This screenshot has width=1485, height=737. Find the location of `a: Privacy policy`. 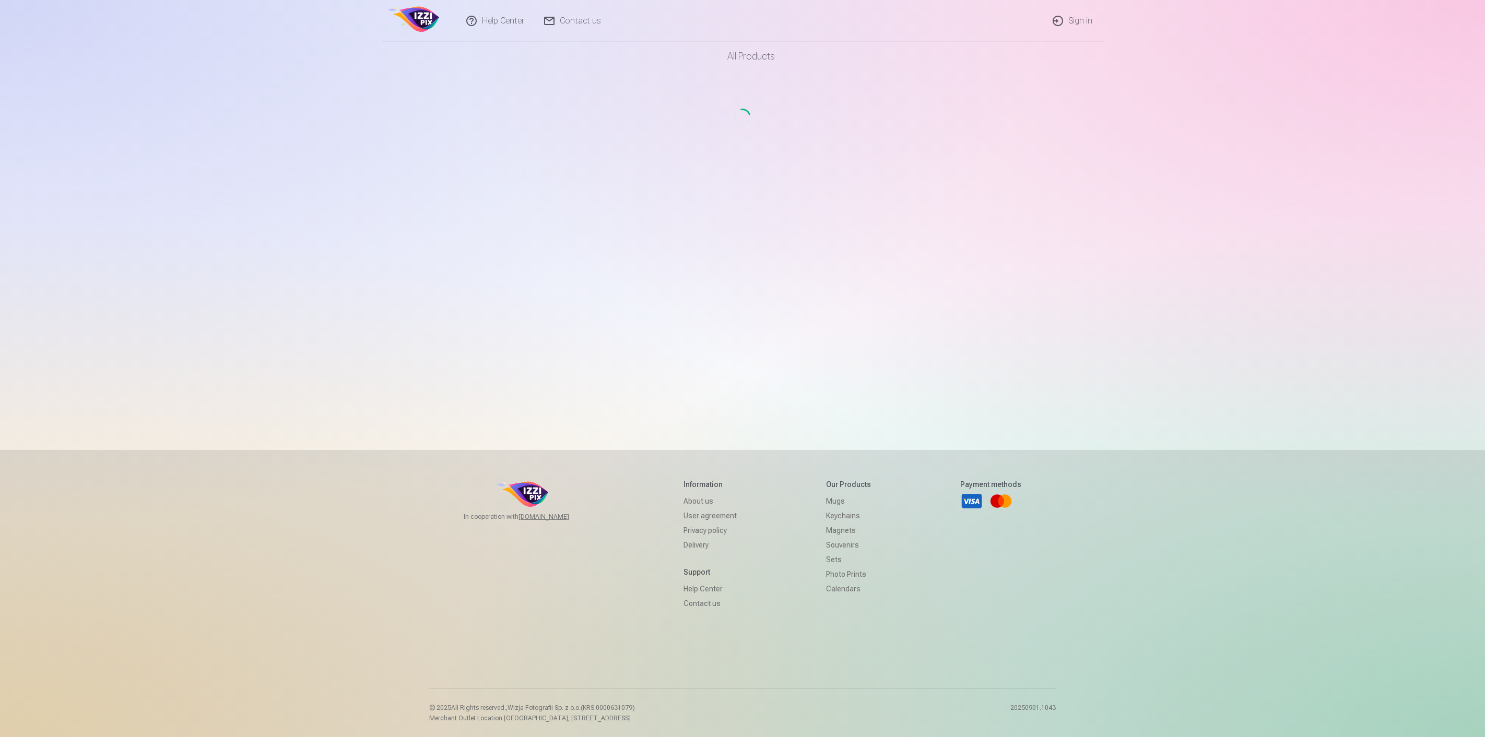

a: Privacy policy is located at coordinates (710, 531).